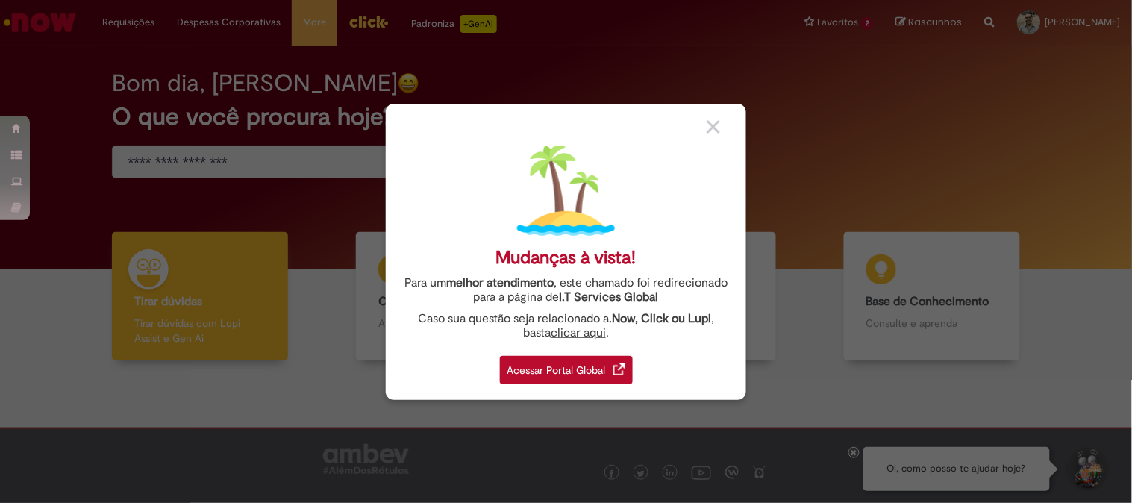 The width and height of the screenshot is (1132, 503). I want to click on div: Caso sua questão seja relacionado a , basta ., so click(566, 326).